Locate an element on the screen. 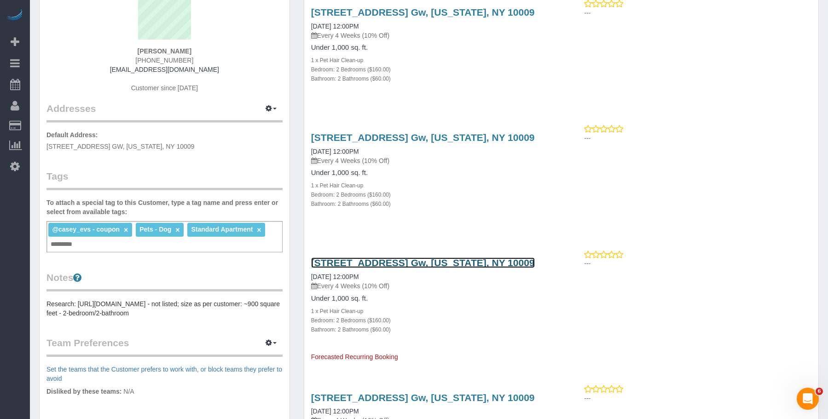 The height and width of the screenshot is (419, 828). legend: Team Preferences is located at coordinates (164, 346).